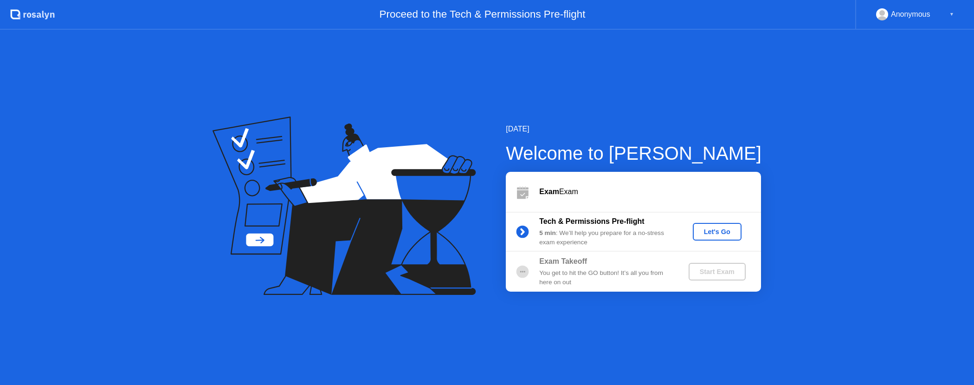 The width and height of the screenshot is (974, 385). Describe the element at coordinates (717, 232) in the screenshot. I see `button: Let's Go` at that location.